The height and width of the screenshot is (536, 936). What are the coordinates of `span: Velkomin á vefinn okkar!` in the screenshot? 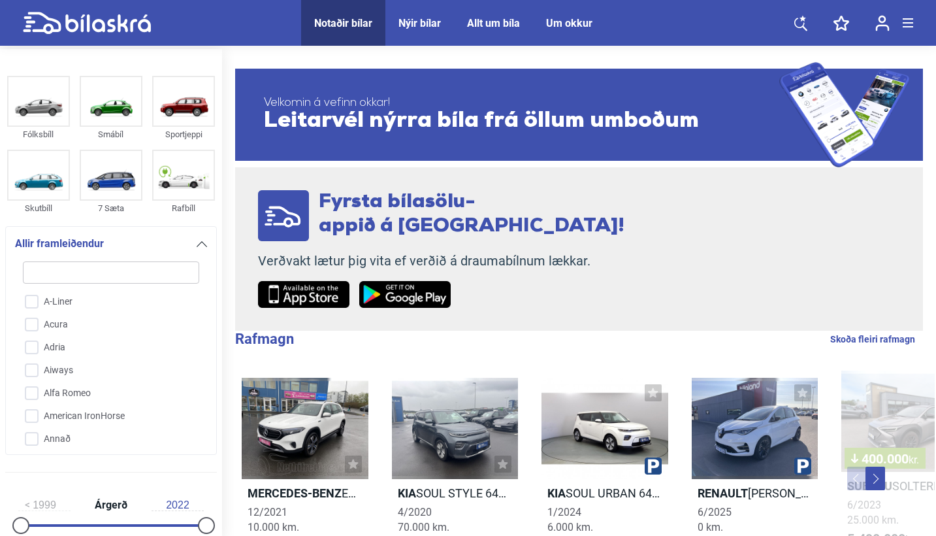 It's located at (521, 103).